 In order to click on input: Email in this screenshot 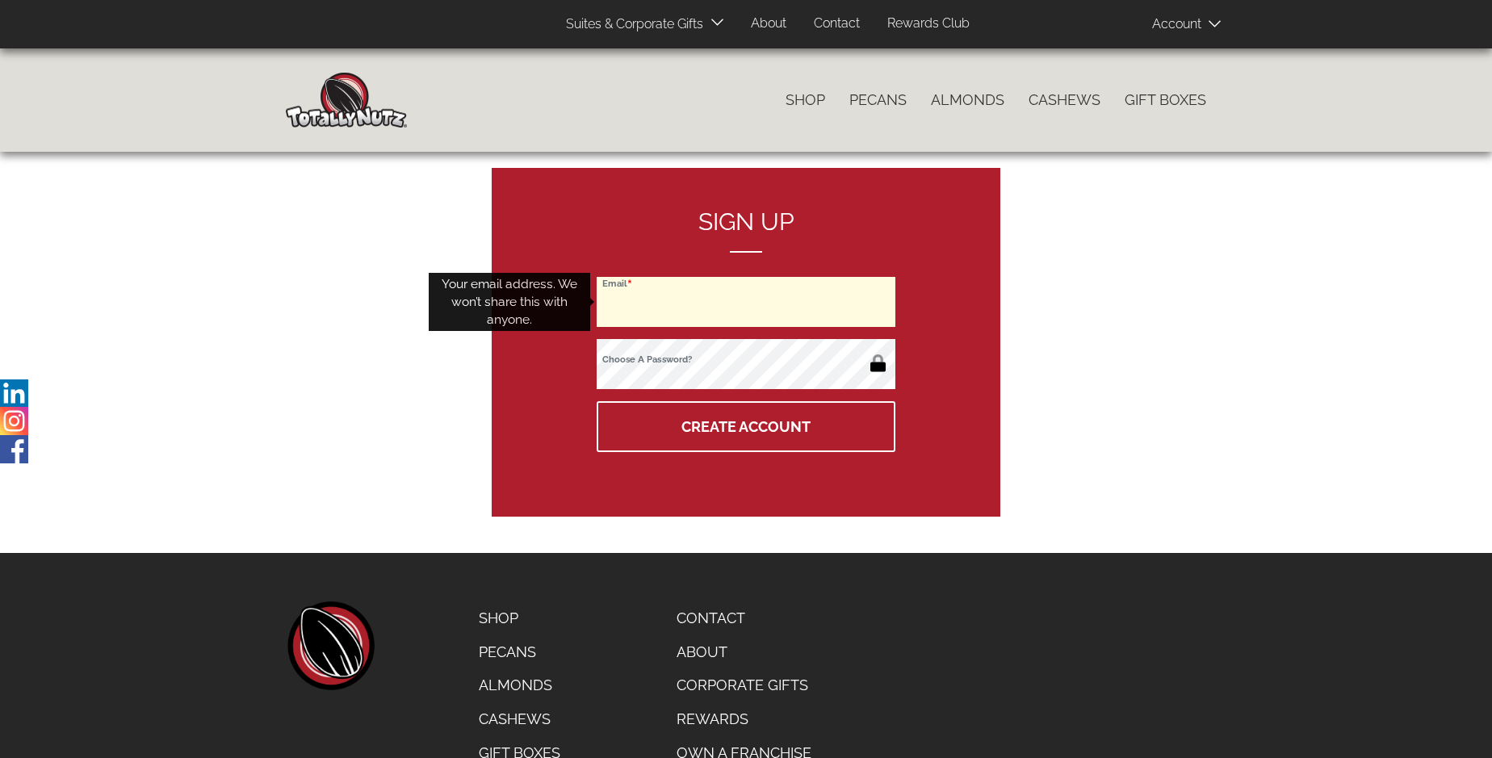, I will do `click(746, 302)`.